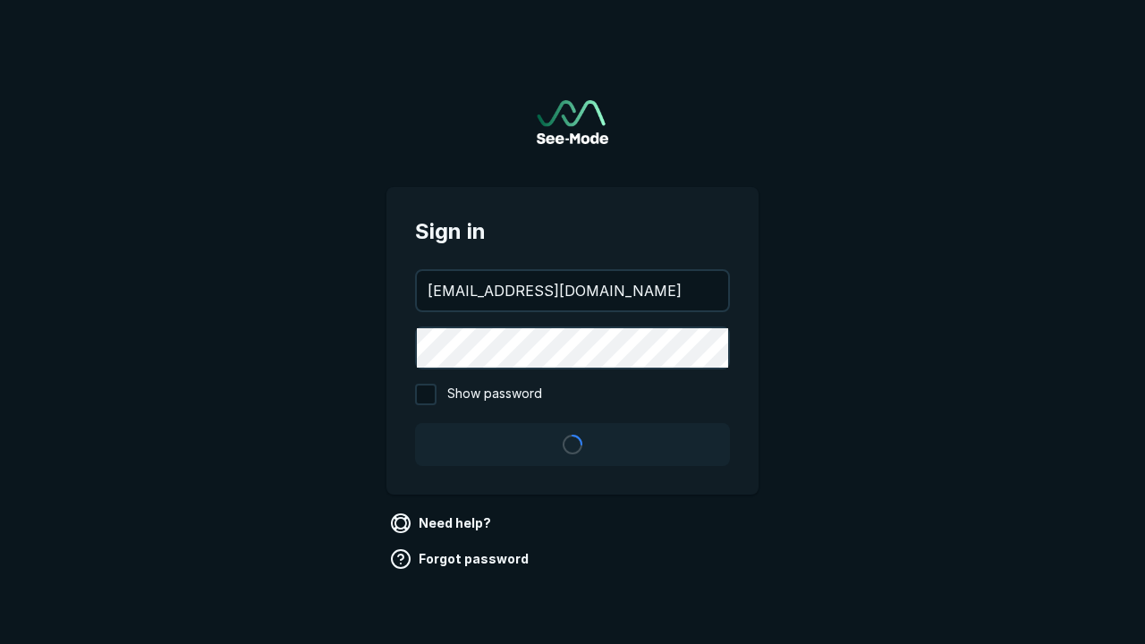 This screenshot has height=644, width=1145. What do you see at coordinates (461, 559) in the screenshot?
I see `a: Forgot password` at bounding box center [461, 559].